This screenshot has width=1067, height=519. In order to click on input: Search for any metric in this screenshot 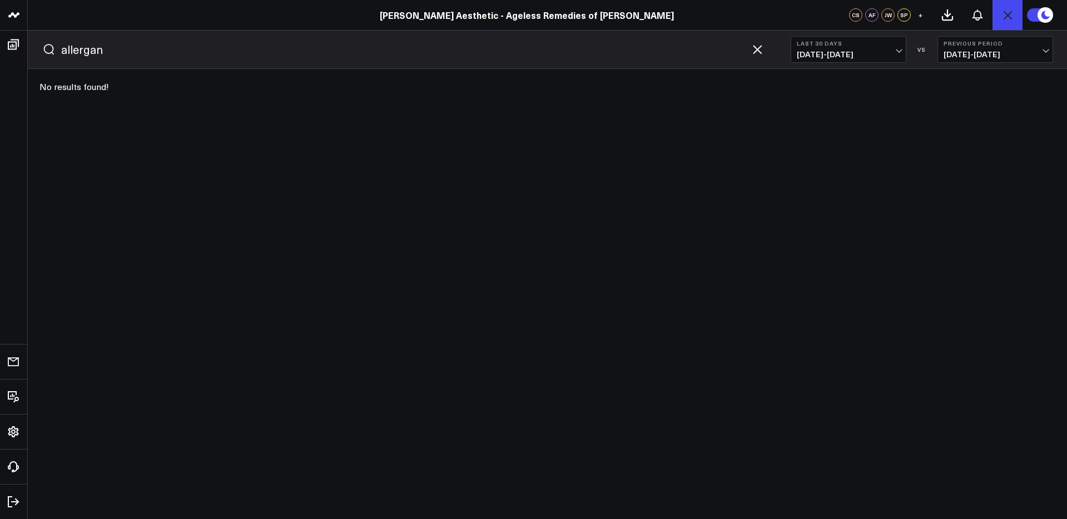, I will do `click(403, 49)`.